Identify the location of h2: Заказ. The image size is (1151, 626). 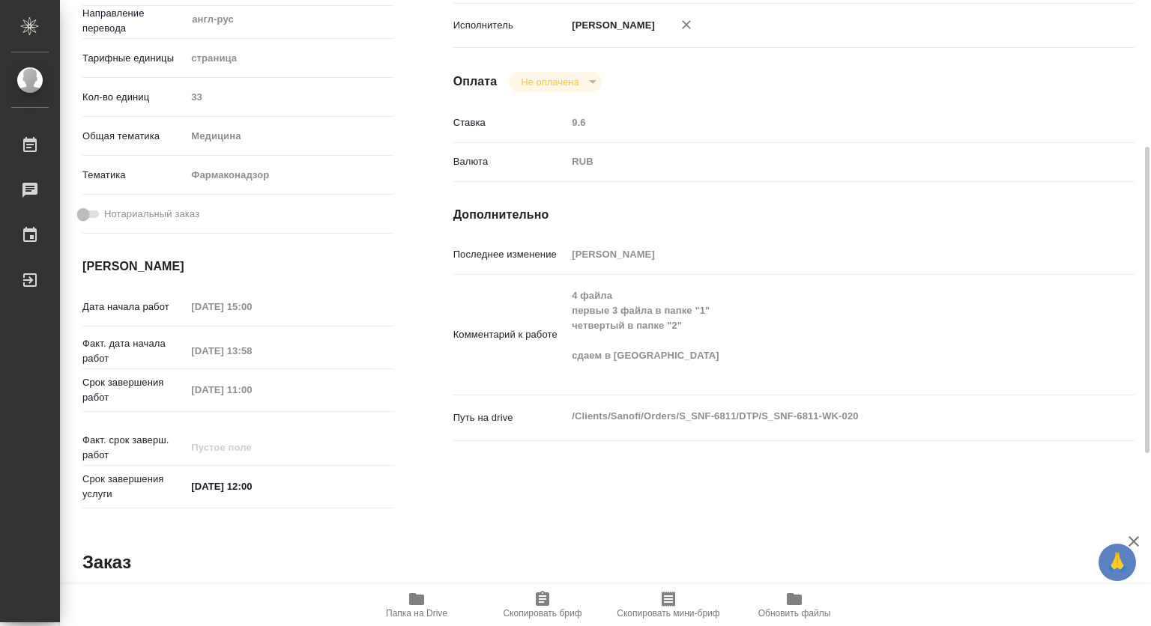
(106, 563).